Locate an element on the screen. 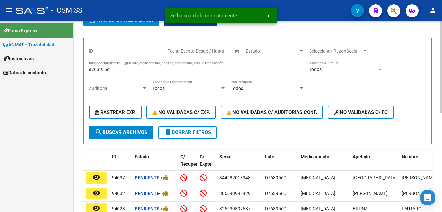  datatable-header-cell: Estado is located at coordinates (155, 164).